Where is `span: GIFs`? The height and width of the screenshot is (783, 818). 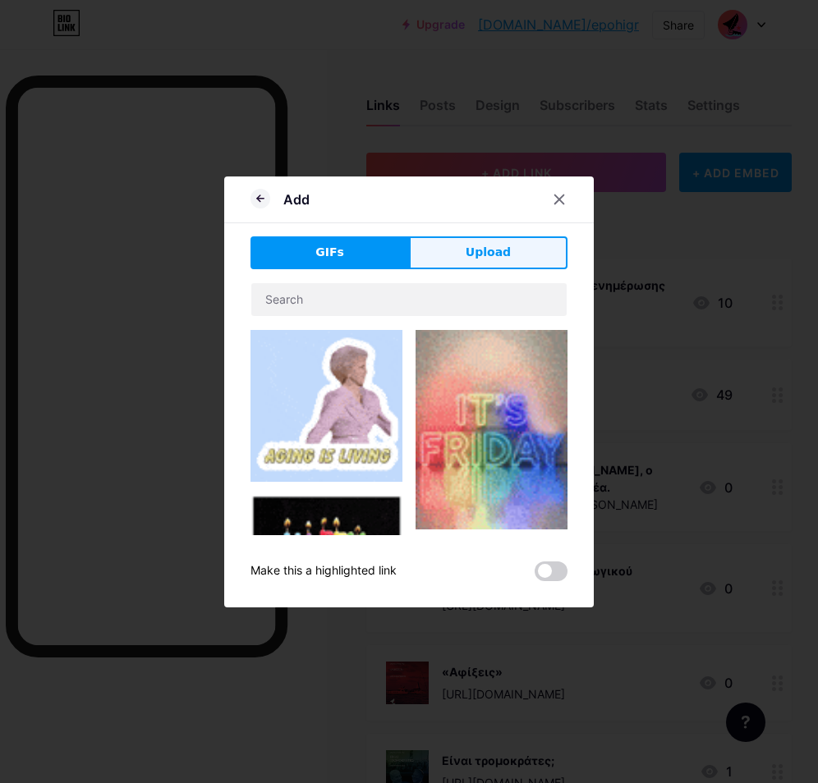 span: GIFs is located at coordinates (329, 252).